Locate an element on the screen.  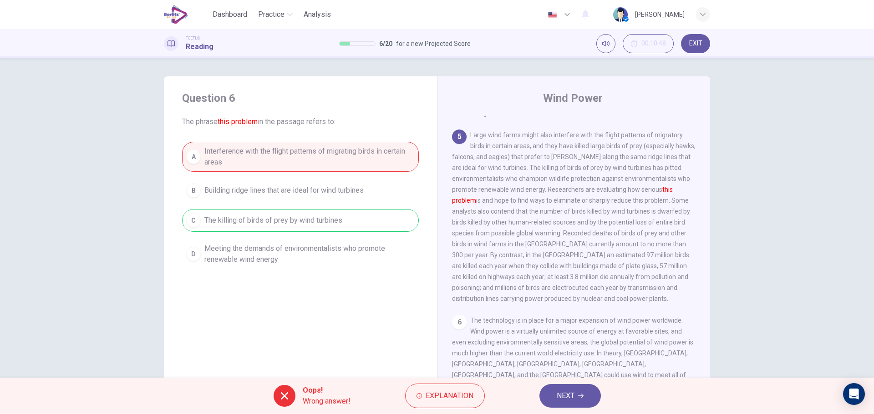
span: NEXT is located at coordinates (565, 396).